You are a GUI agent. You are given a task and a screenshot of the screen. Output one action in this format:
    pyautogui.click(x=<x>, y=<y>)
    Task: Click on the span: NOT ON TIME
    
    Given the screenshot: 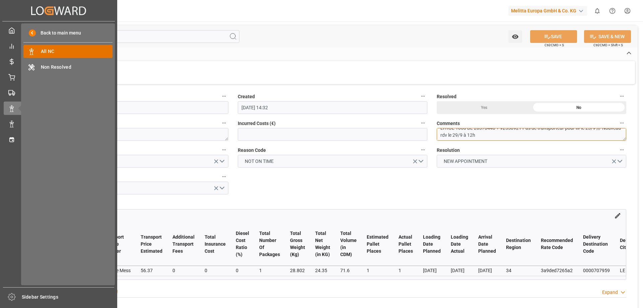 What is the action you would take?
    pyautogui.click(x=259, y=161)
    